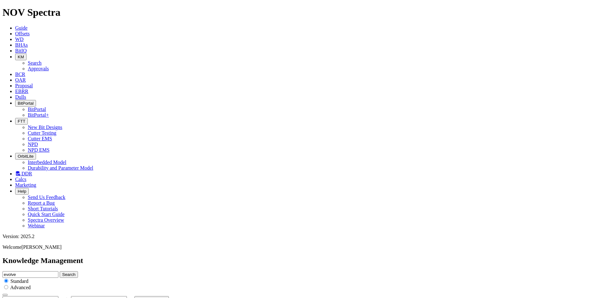 The image size is (606, 298). What do you see at coordinates (26, 103) in the screenshot?
I see `span: BitPortal` at bounding box center [26, 103].